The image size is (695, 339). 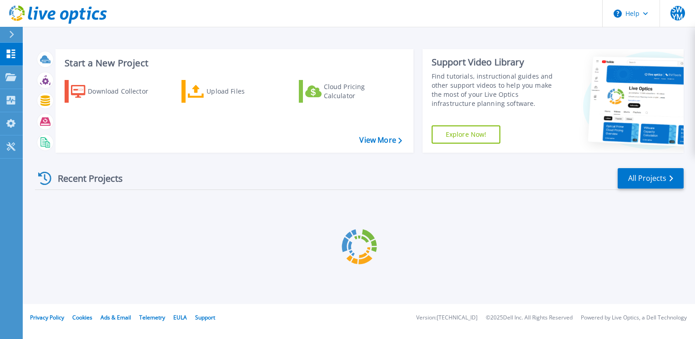 I want to click on span: SWYM, so click(x=678, y=13).